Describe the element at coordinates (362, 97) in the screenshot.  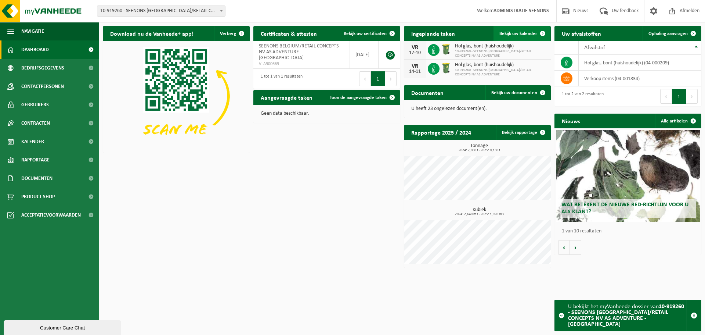
I see `a: Toon de aangevraagde taken` at that location.